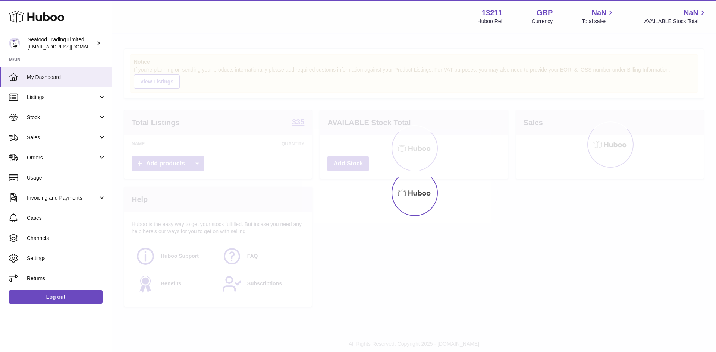 The width and height of the screenshot is (716, 352). Describe the element at coordinates (598, 16) in the screenshot. I see `a: NaN Total sales` at that location.